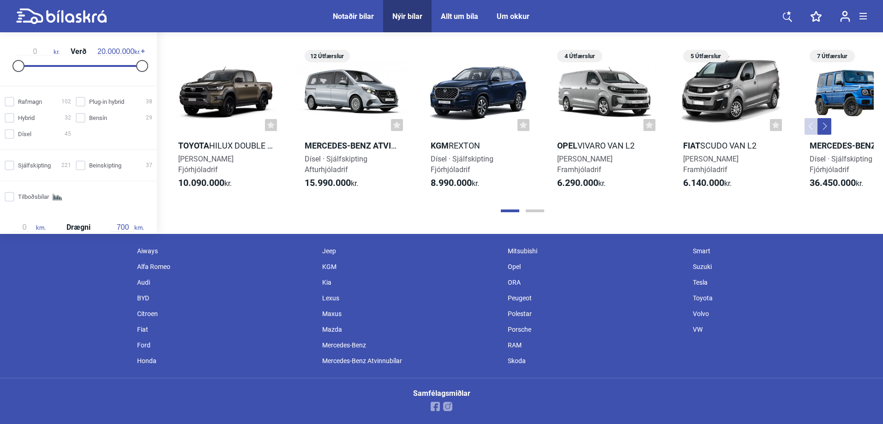  Describe the element at coordinates (26, 118) in the screenshot. I see `span: Hybrid` at that location.